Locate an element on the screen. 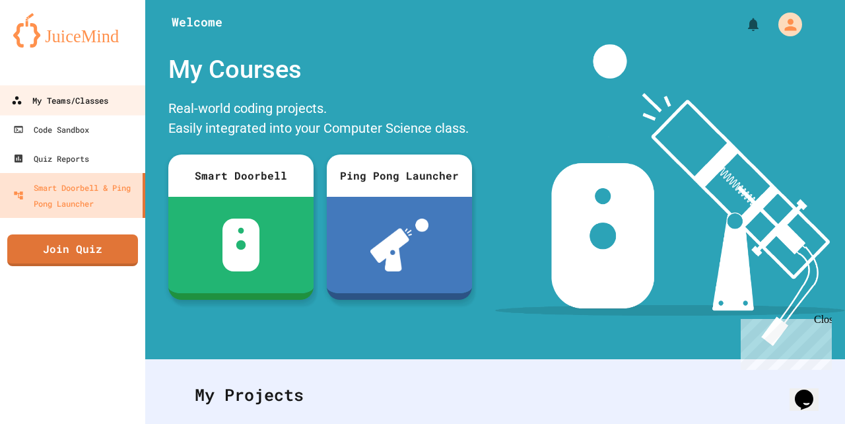 The height and width of the screenshot is (424, 845). img: sdb-white.svg is located at coordinates (241, 245).